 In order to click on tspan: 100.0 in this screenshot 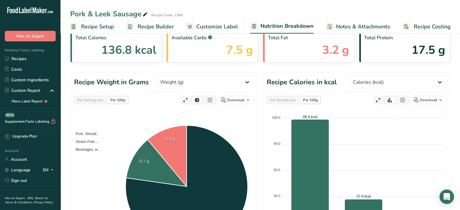, I will do `click(276, 118)`.